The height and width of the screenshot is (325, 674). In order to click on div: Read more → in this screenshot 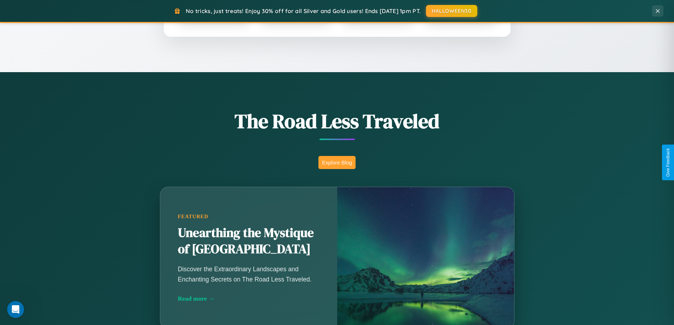, I will do `click(249, 299)`.